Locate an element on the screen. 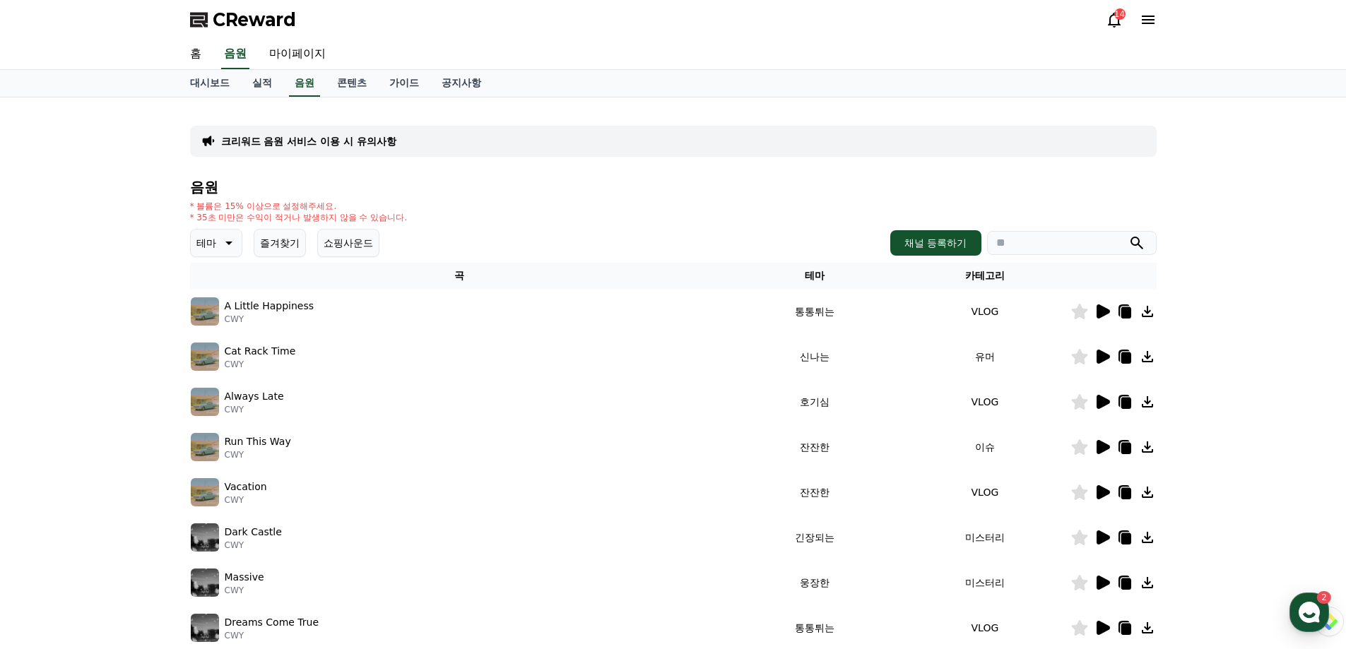  span: 홈 is located at coordinates (49, 475).